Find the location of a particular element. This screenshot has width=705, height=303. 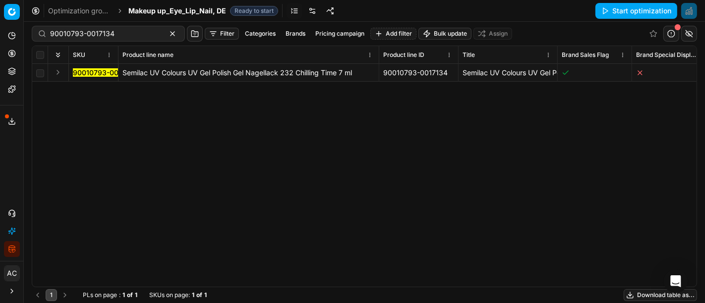

button: Add filter is located at coordinates (393, 34).